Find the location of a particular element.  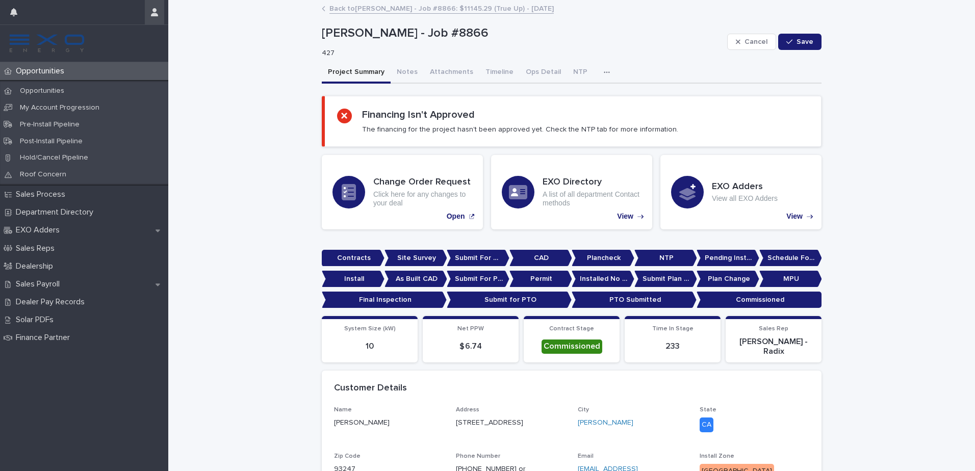

button: Cancel is located at coordinates (752, 42).